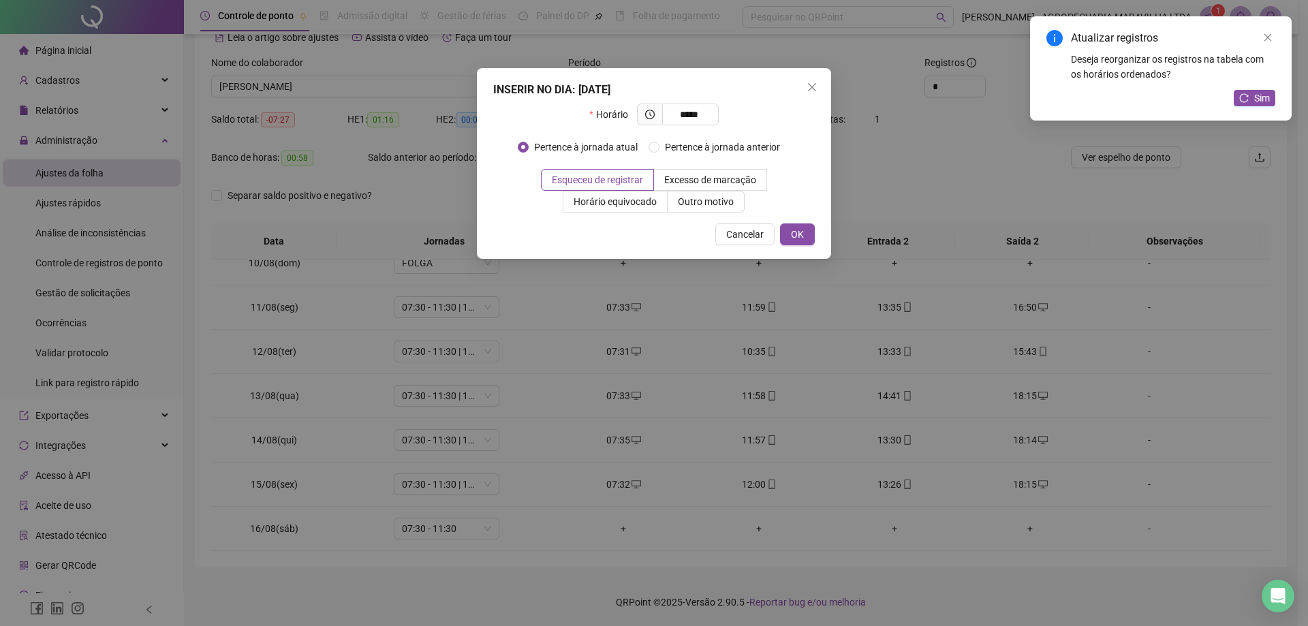 The height and width of the screenshot is (626, 1308). I want to click on span: Horário equivocado, so click(615, 202).